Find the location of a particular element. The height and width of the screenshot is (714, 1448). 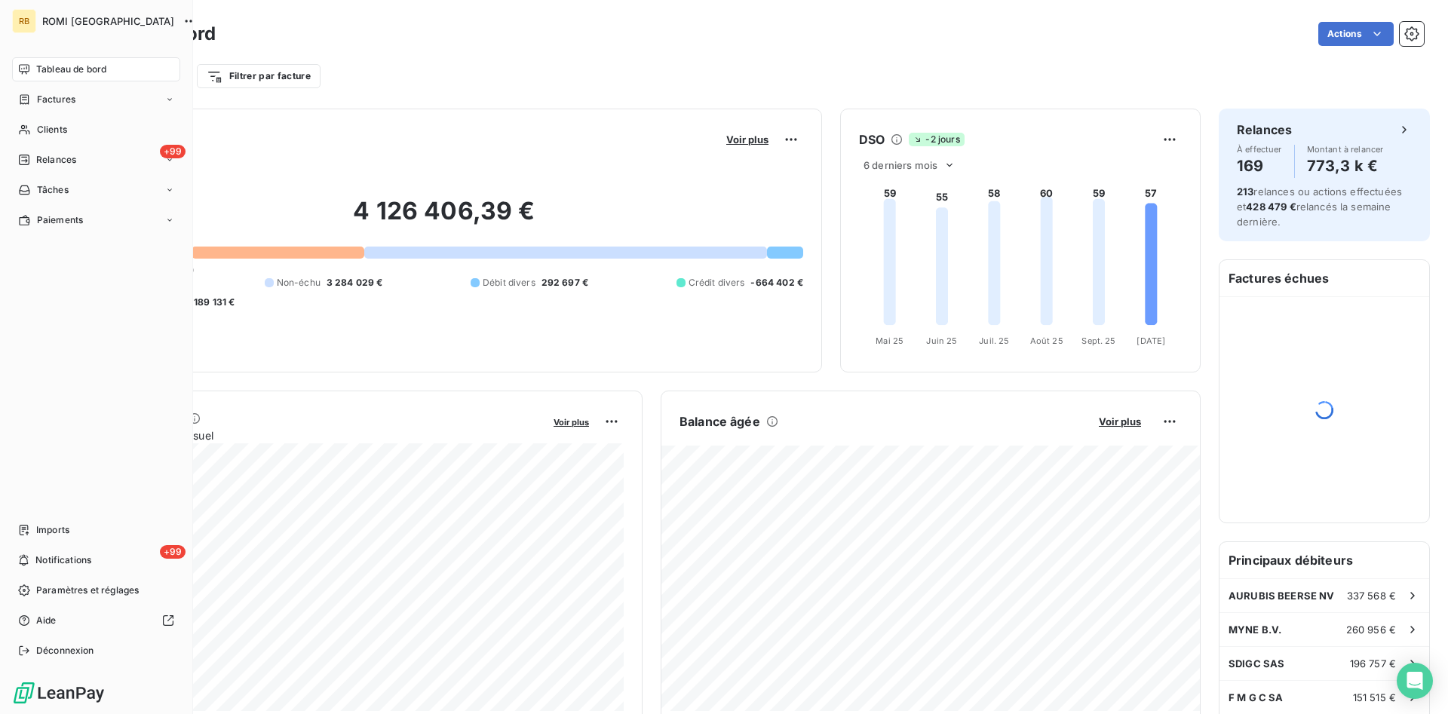

tspan: Août 25 is located at coordinates (1047, 341).